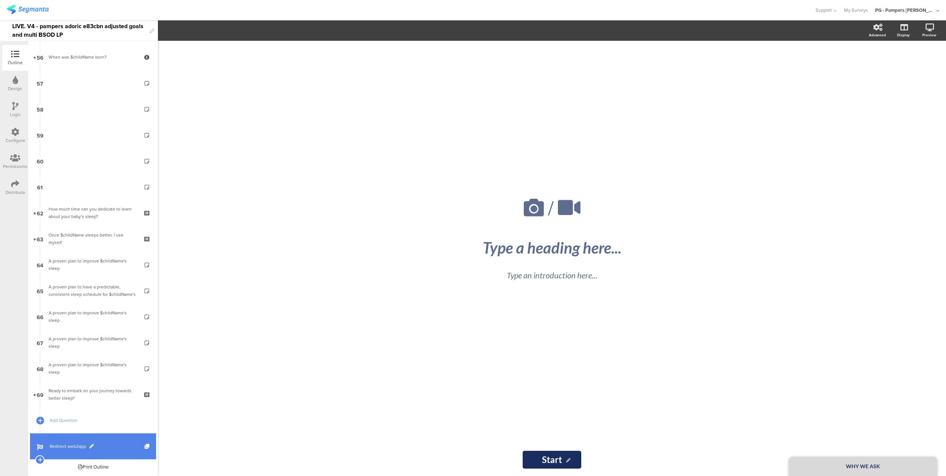 The height and width of the screenshot is (476, 946). What do you see at coordinates (40, 187) in the screenshot?
I see `span: 61` at bounding box center [40, 187].